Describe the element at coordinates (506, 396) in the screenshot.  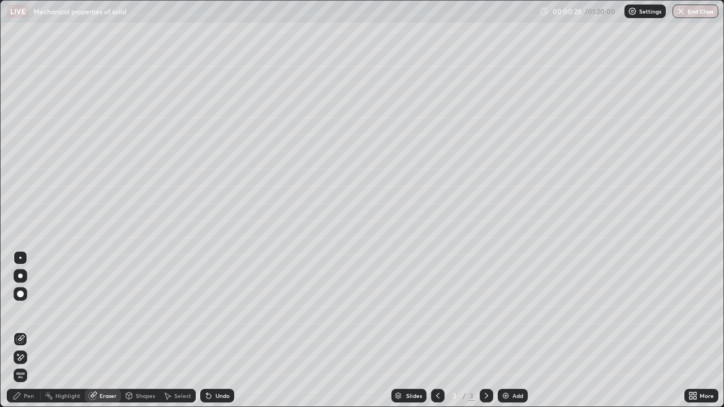
I see `img: add-slide-button` at that location.